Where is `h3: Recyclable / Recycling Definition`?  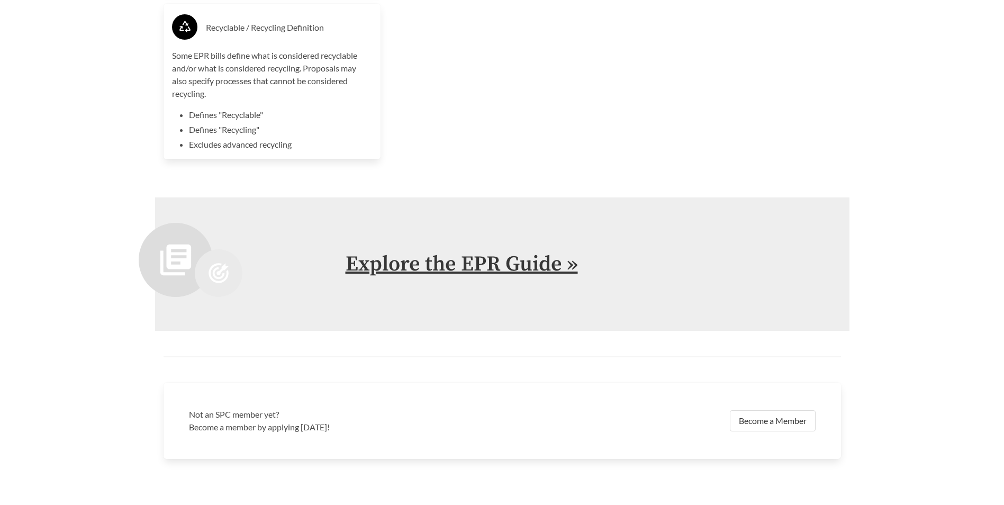
h3: Recyclable / Recycling Definition is located at coordinates (289, 28).